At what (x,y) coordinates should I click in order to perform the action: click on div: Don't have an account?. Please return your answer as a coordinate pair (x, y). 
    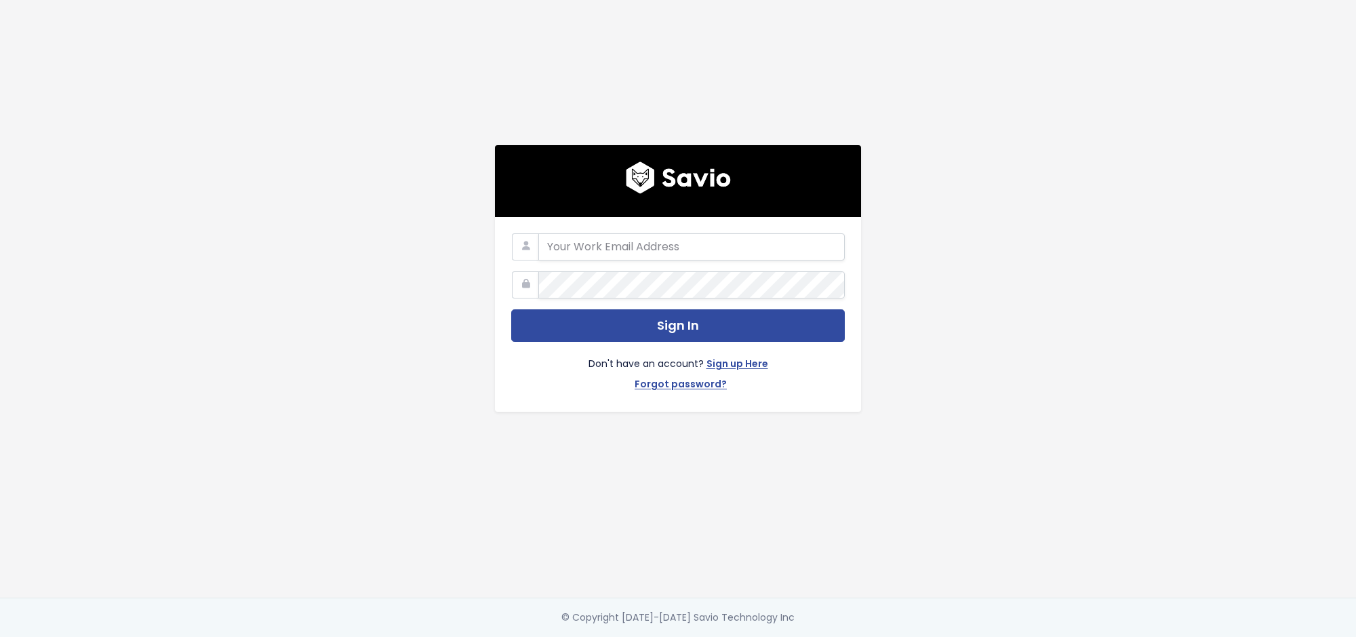
    Looking at the image, I should click on (678, 368).